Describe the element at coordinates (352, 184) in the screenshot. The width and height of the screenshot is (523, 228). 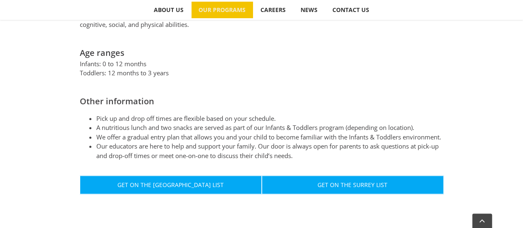
I see `span: Get On The Surrey List` at that location.